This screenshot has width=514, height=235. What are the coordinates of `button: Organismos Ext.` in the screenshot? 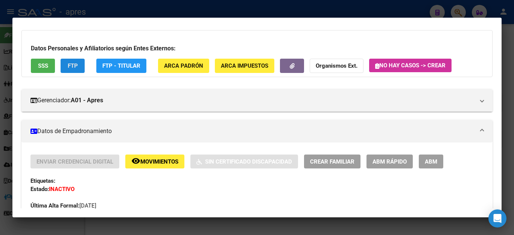 It's located at (336, 65).